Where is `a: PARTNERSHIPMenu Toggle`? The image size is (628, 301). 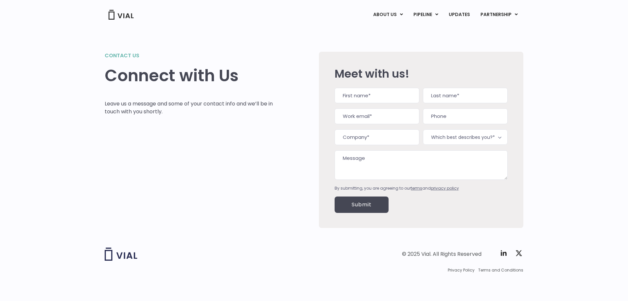
a: PARTNERSHIPMenu Toggle is located at coordinates (499, 15).